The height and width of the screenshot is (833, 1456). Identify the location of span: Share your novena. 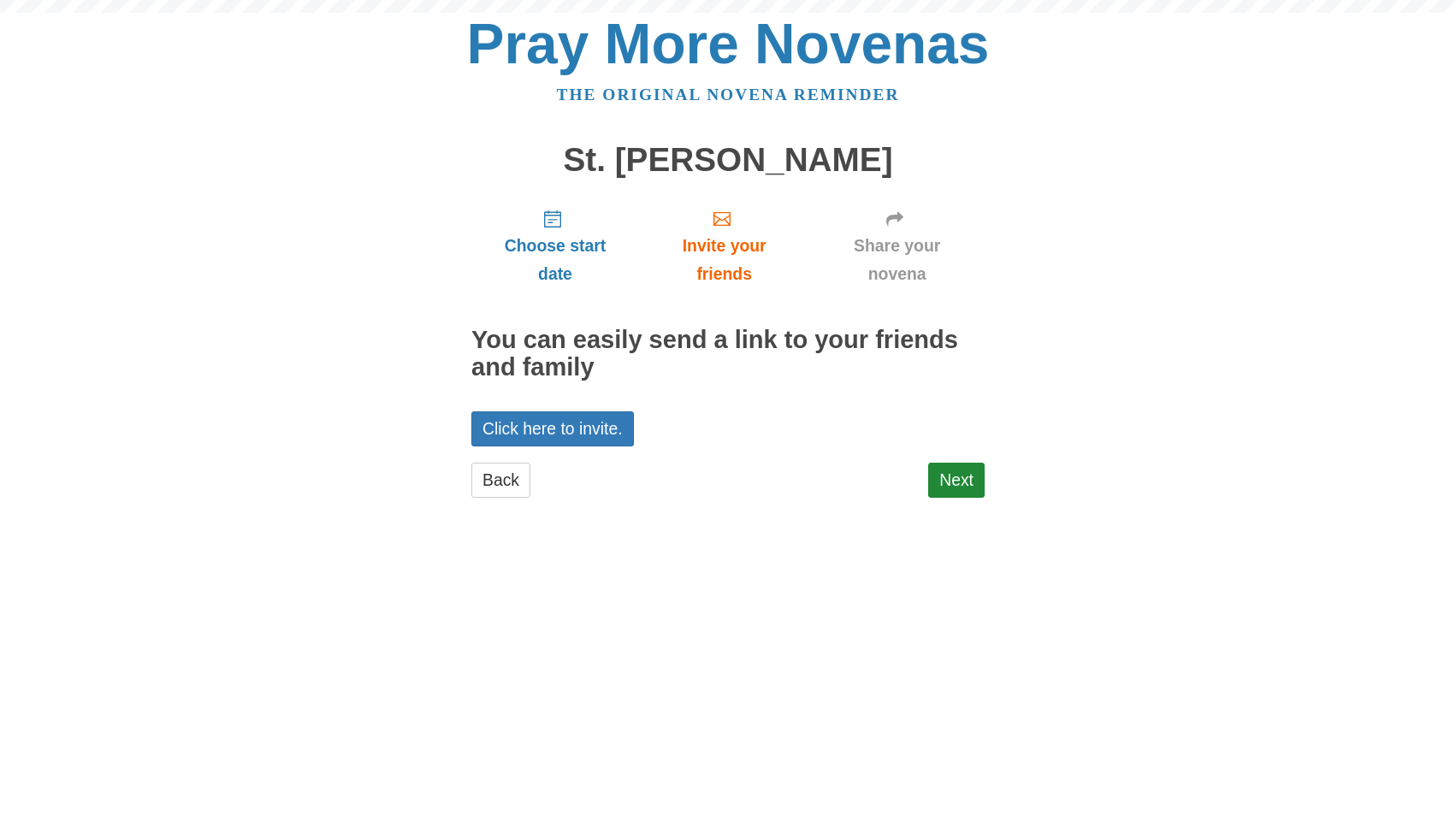
(896, 260).